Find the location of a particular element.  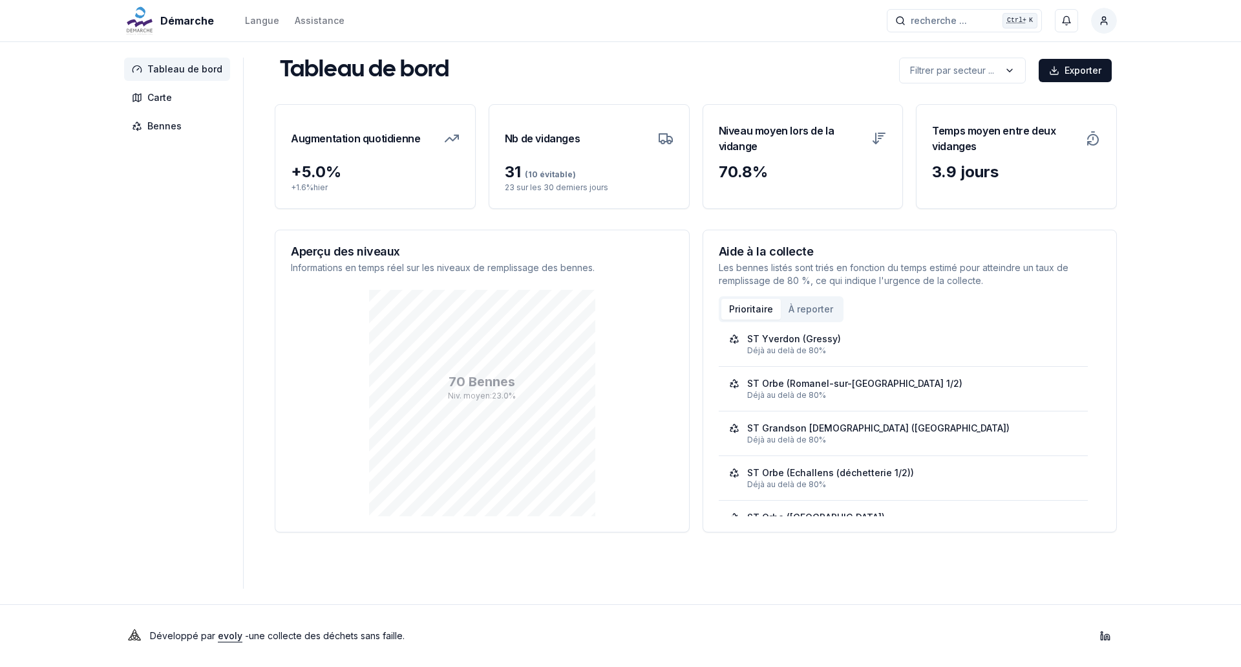

button: recherche ...Ctrl+K is located at coordinates (965, 21).